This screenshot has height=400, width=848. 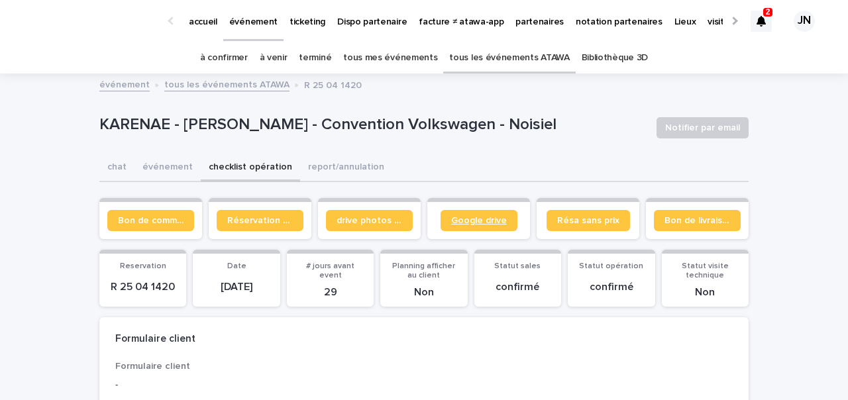 What do you see at coordinates (274, 58) in the screenshot?
I see `a: à venir` at bounding box center [274, 58].